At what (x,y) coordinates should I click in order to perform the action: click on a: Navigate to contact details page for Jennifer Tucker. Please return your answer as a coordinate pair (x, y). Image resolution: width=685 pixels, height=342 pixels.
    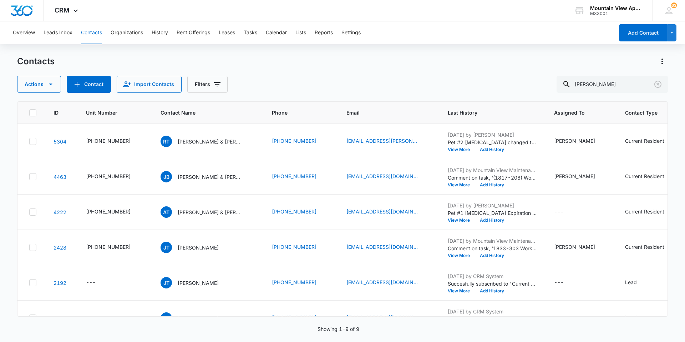
    Looking at the image, I should click on (60, 282).